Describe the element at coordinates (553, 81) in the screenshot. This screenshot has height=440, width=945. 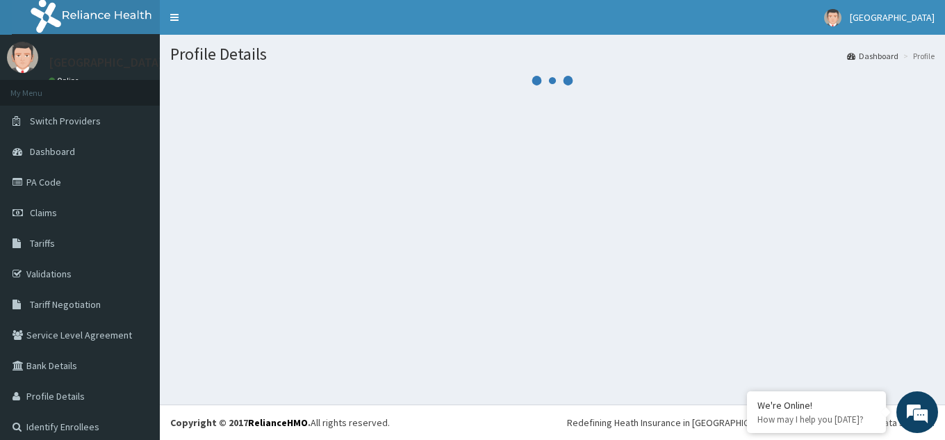
I see `svg: audio-loading` at that location.